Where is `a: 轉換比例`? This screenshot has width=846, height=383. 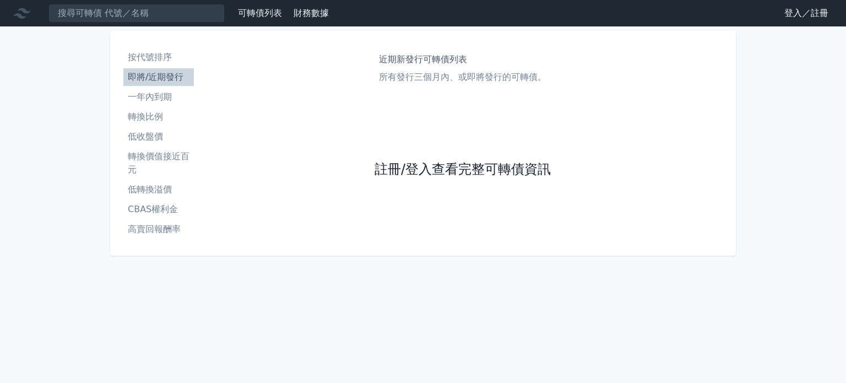 a: 轉換比例 is located at coordinates (159, 117).